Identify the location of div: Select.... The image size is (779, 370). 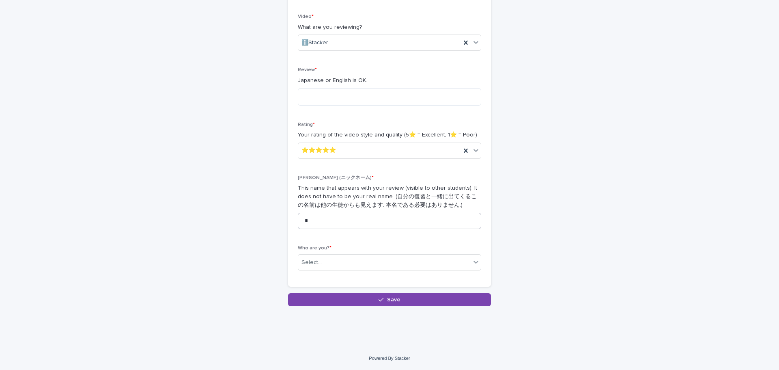
(312, 262).